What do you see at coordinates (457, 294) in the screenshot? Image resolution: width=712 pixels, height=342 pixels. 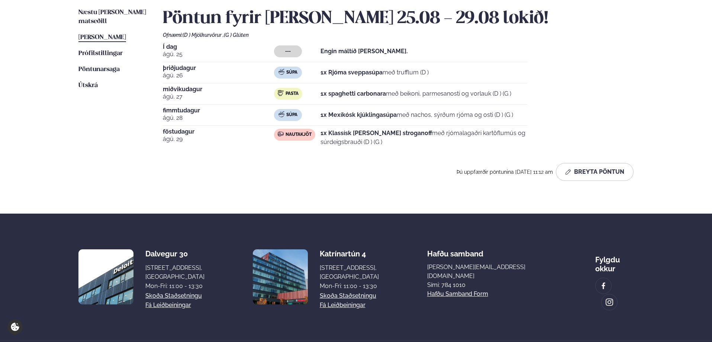 I see `a: Hafðu samband form` at bounding box center [457, 294].